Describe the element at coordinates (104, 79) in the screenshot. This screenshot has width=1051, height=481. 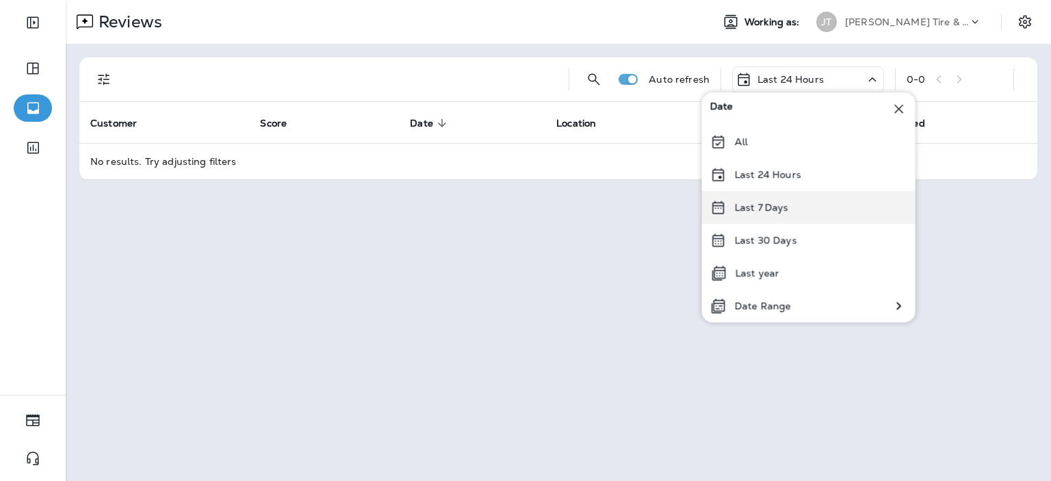
I see `button: Filters` at that location.